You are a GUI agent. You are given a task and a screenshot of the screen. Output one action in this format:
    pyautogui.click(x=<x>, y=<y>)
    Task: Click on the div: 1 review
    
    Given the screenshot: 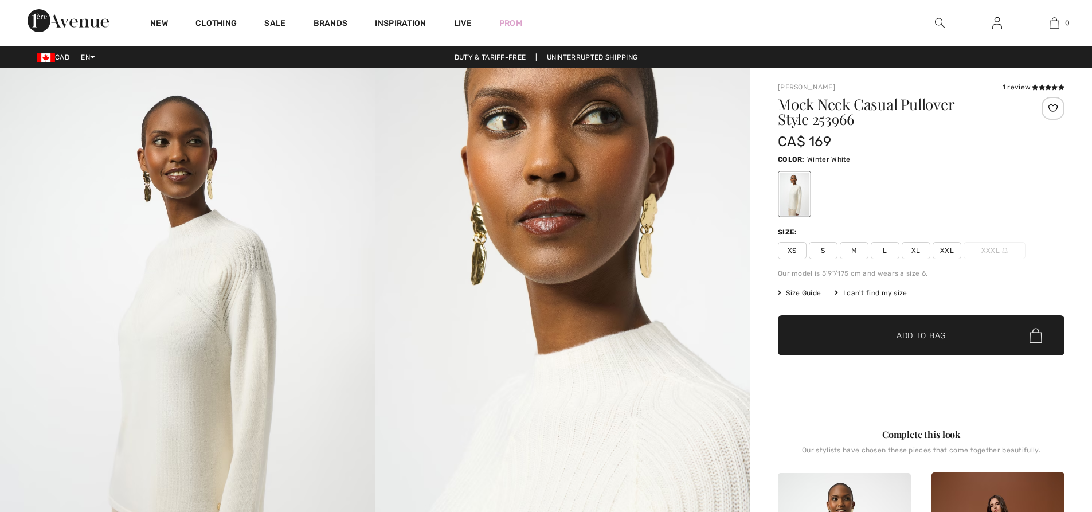 What is the action you would take?
    pyautogui.click(x=1034, y=87)
    